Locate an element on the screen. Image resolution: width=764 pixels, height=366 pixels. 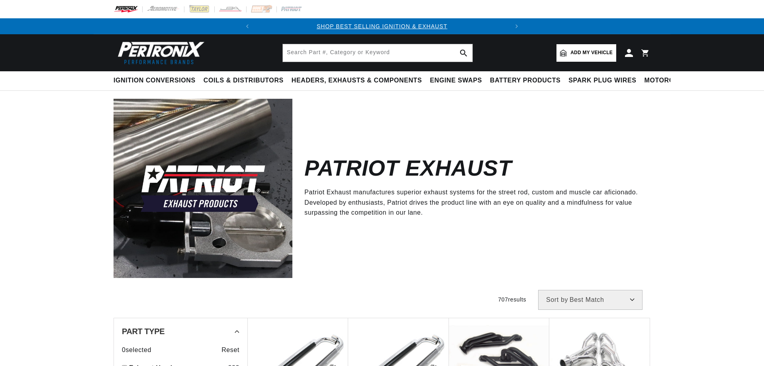
summary: Ignition Conversions is located at coordinates (156, 80).